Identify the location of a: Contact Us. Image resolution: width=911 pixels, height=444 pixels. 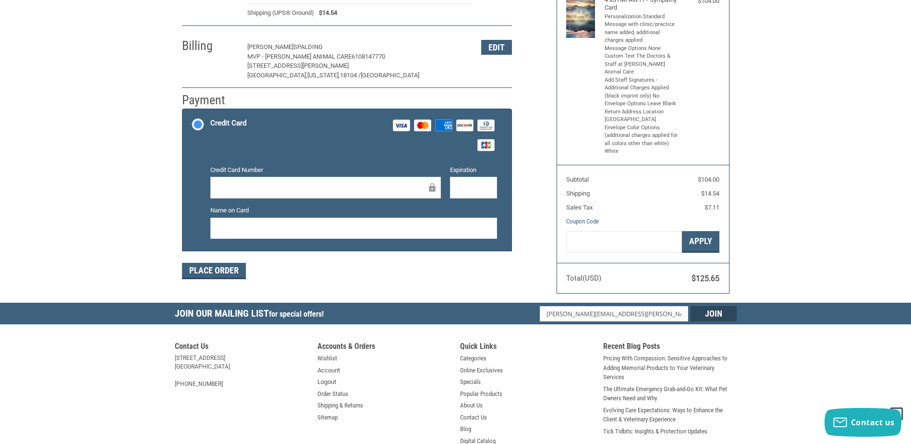
(473, 417).